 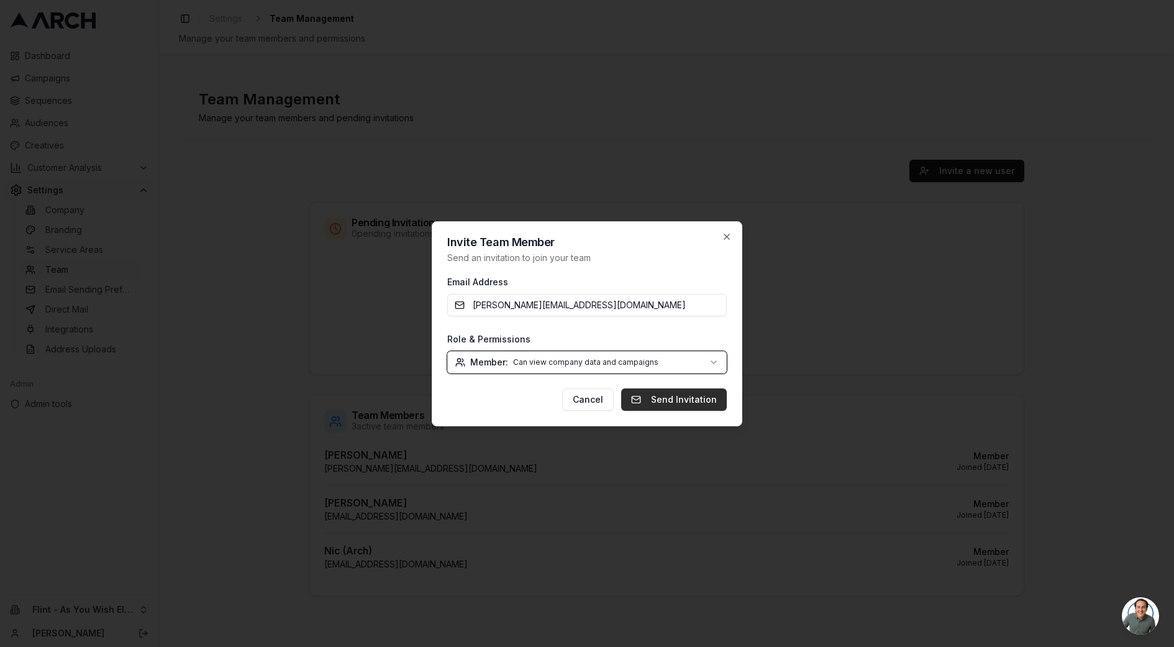 I want to click on p: Send an invitation to join your team, so click(x=587, y=258).